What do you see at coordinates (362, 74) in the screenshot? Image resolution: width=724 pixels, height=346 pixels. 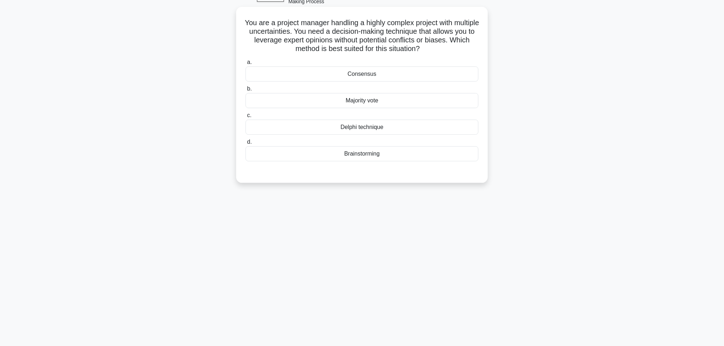 I see `div: Consensus` at bounding box center [362, 74].